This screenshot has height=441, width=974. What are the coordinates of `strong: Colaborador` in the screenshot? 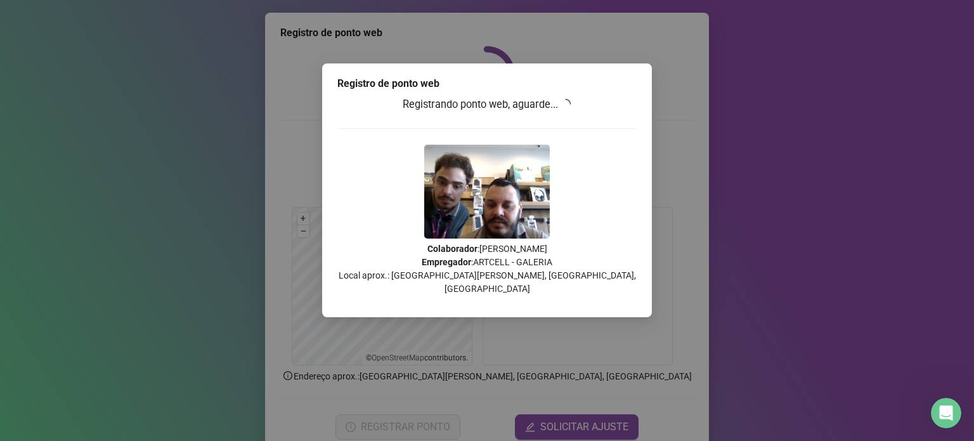 It's located at (452, 248).